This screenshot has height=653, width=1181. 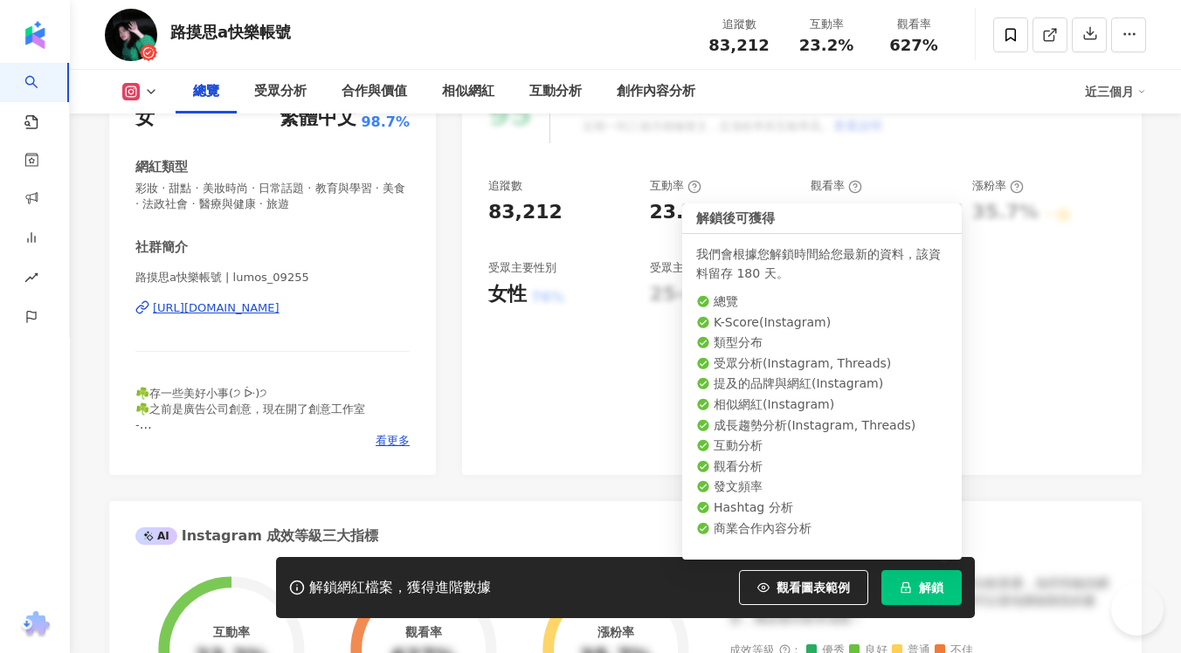 What do you see at coordinates (921, 588) in the screenshot?
I see `button: 解鎖` at bounding box center [921, 588].